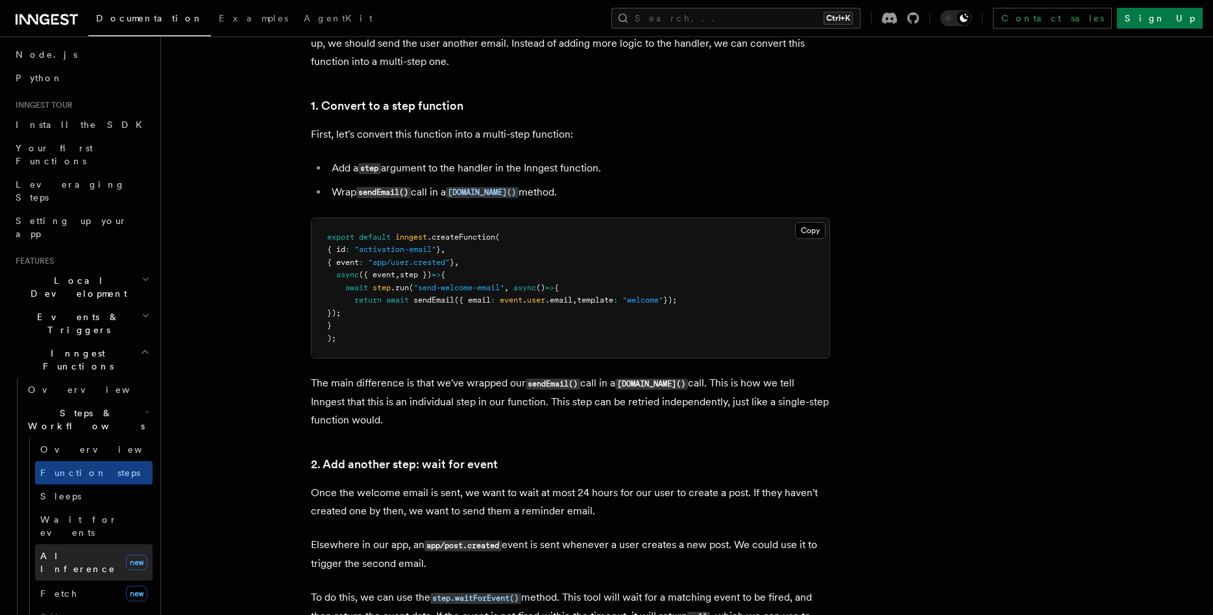 The height and width of the screenshot is (615, 1213). Describe the element at coordinates (39, 78) in the screenshot. I see `span: Python` at that location.